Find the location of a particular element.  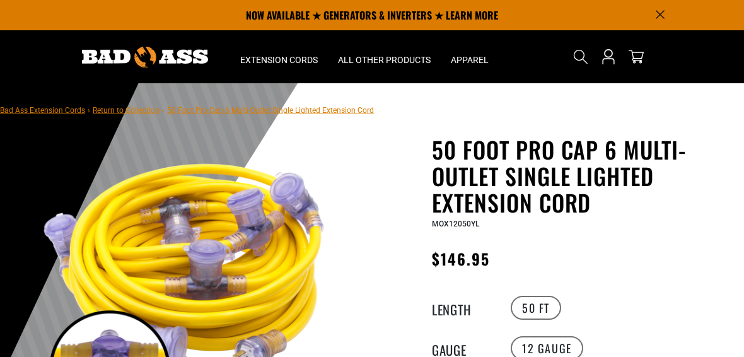

label: 50 FT is located at coordinates (536, 308).